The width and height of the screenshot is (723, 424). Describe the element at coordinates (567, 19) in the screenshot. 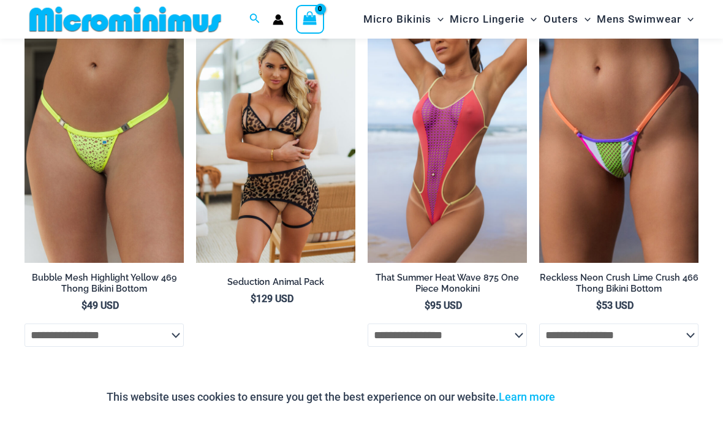

I see `a: OutersMenu ToggleMenu Toggle` at that location.